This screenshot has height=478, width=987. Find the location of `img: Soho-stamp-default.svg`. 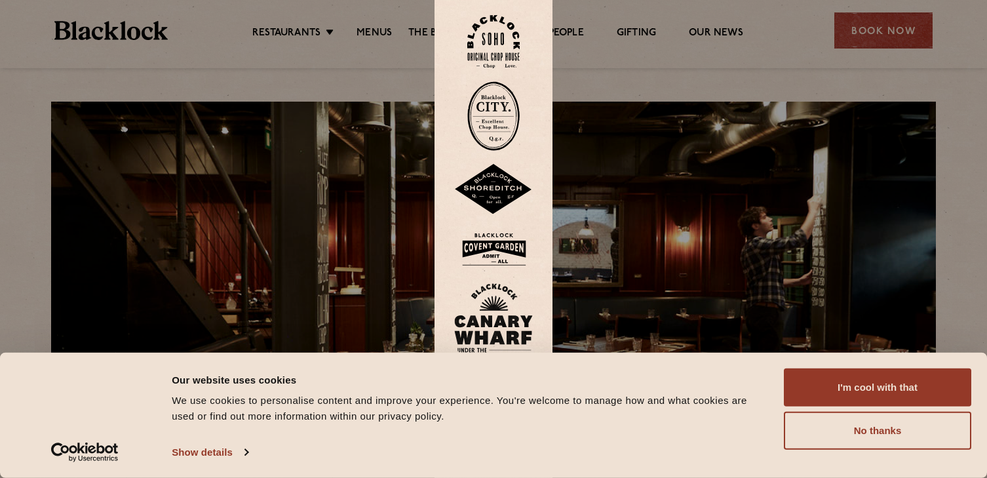

img: Soho-stamp-default.svg is located at coordinates (494, 41).